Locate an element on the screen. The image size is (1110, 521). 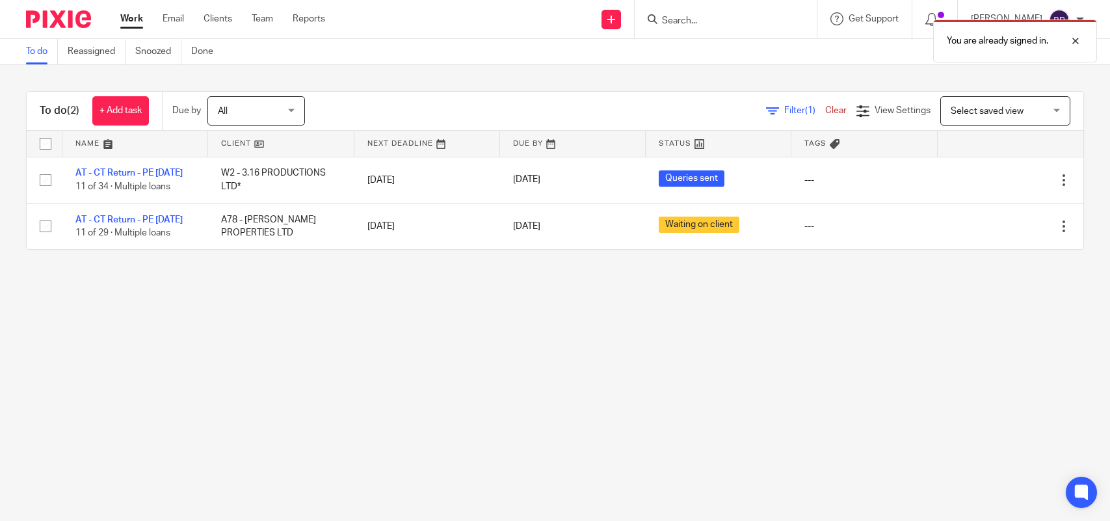
p: Due by is located at coordinates (187, 111).